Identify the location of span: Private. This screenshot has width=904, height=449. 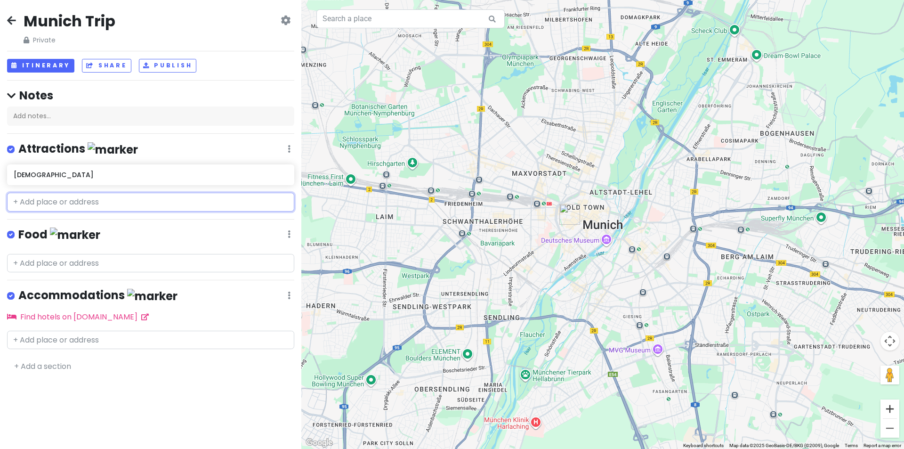
(69, 40).